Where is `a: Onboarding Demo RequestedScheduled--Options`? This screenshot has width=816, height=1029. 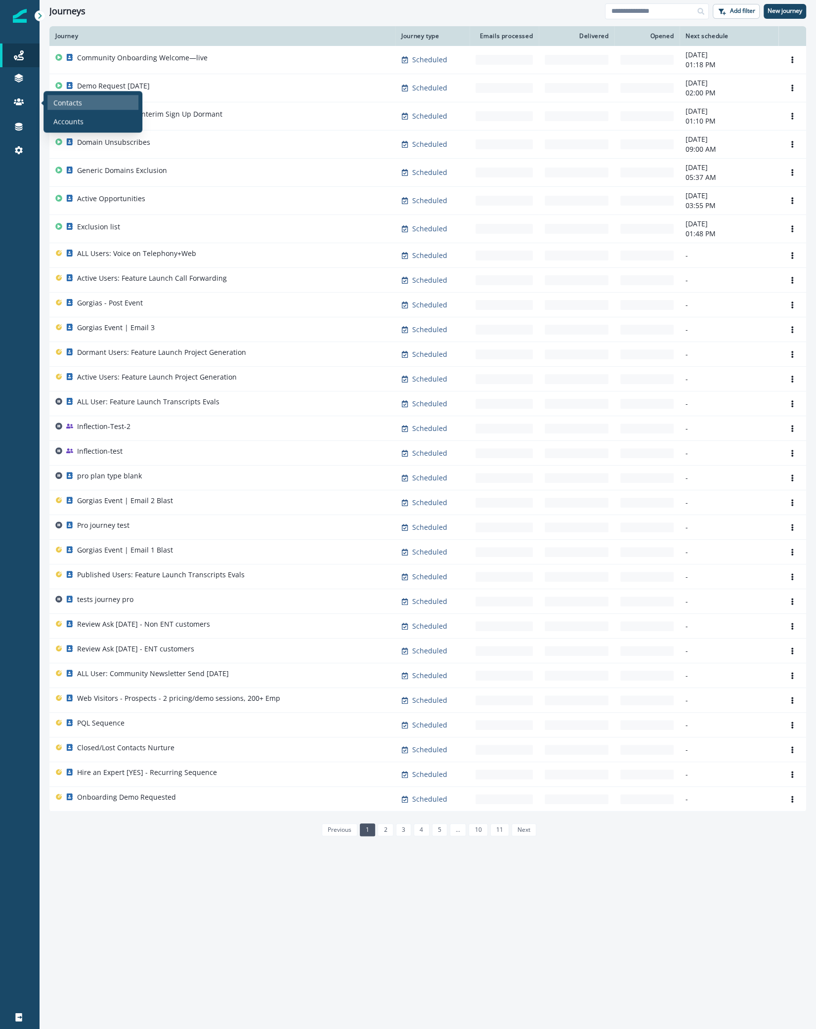
a: Onboarding Demo RequestedScheduled--Options is located at coordinates (427, 799).